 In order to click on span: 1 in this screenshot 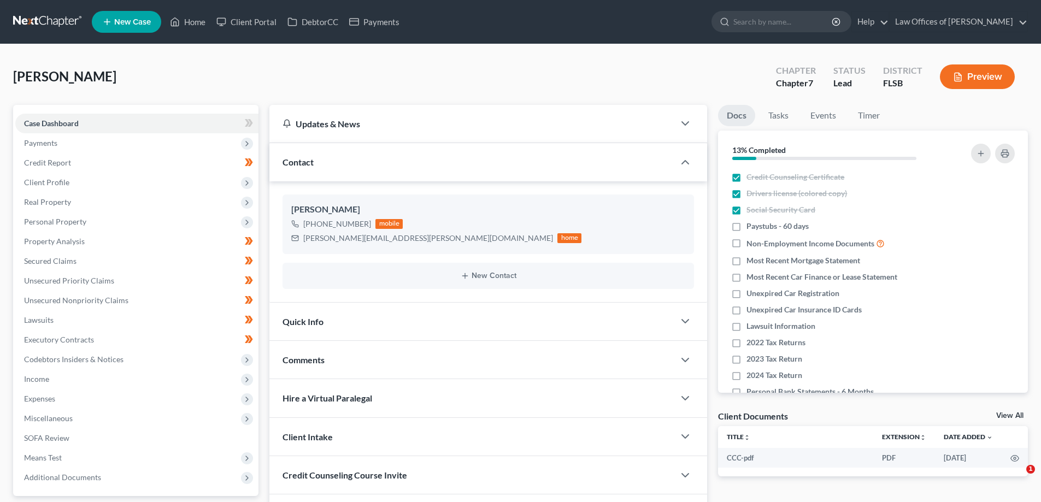, I will do `click(1030, 469)`.